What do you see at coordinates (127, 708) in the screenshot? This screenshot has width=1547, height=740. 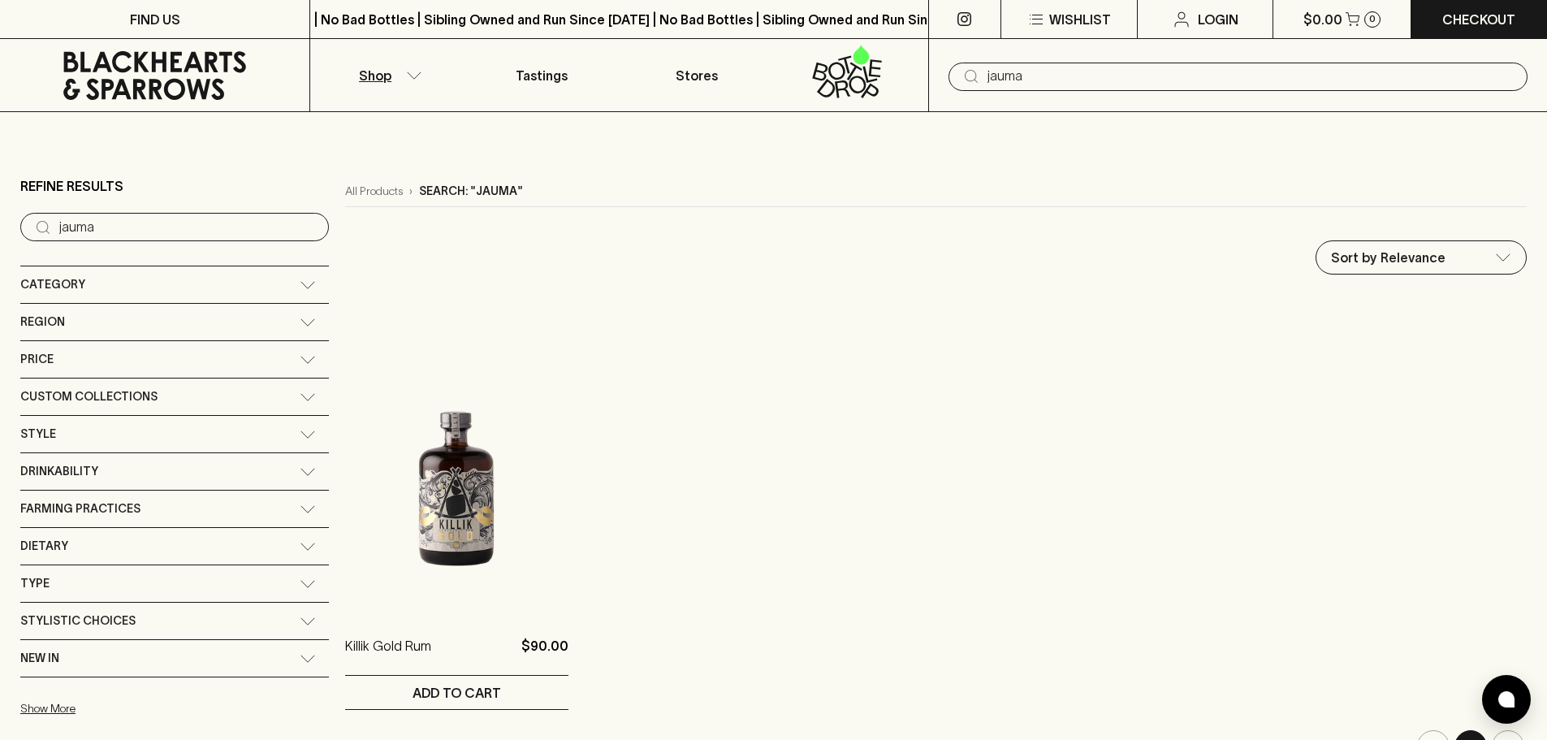 I see `button: Show More` at bounding box center [127, 708].